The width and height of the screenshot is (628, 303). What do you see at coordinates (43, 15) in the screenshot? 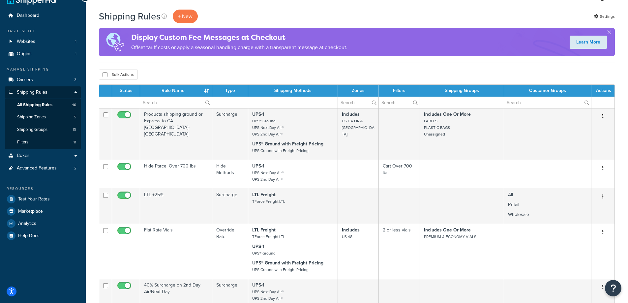
I see `a: Dashboard` at bounding box center [43, 15].